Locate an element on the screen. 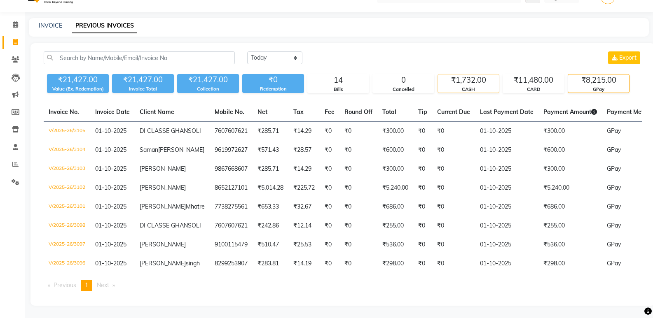 Image resolution: width=653 pixels, height=318 pixels. td: ₹14.19 is located at coordinates (304, 264).